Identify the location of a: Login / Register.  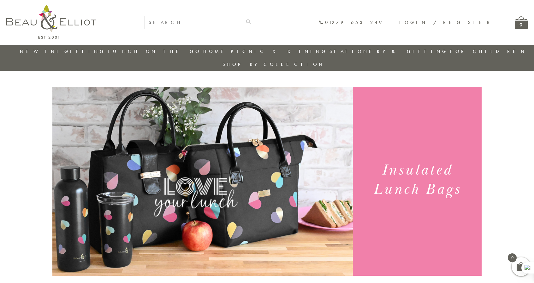
(446, 22).